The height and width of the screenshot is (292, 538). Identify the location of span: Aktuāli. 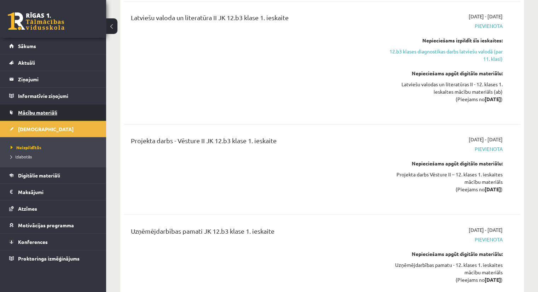
(27, 63).